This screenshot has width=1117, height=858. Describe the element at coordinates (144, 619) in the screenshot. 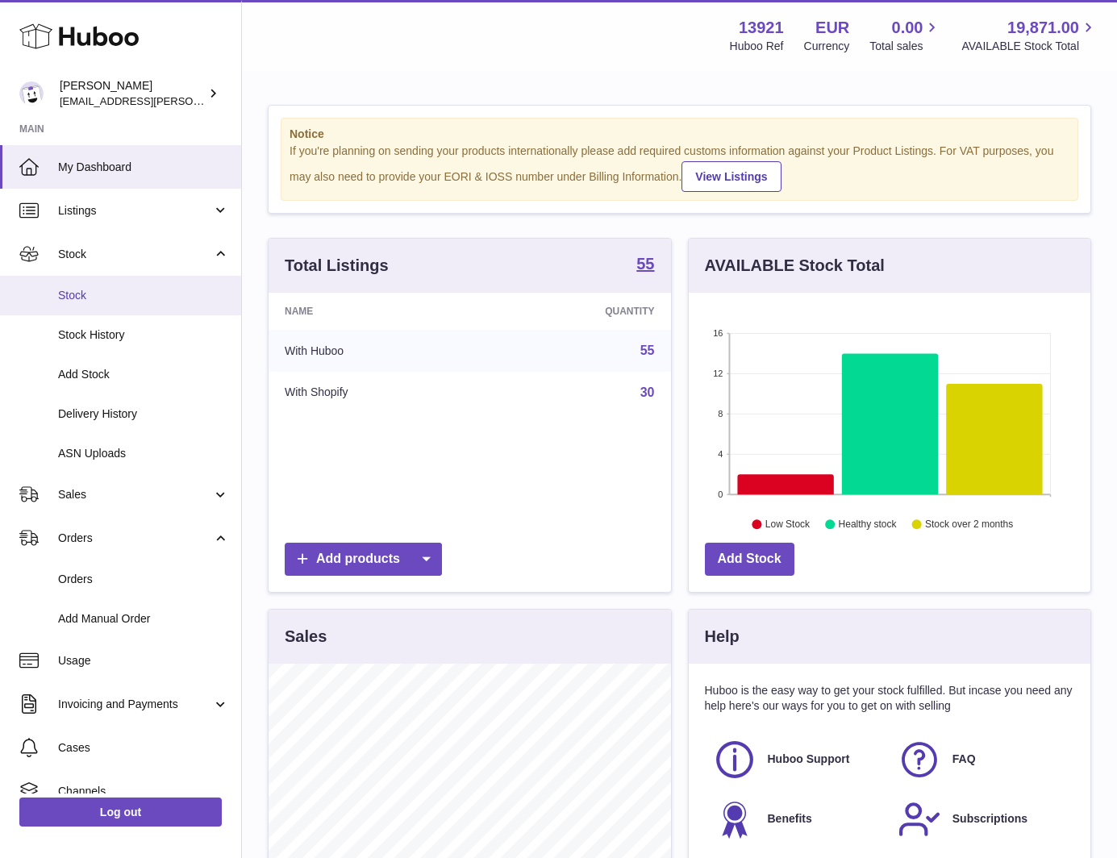

I see `span: Add Manual Order` at that location.